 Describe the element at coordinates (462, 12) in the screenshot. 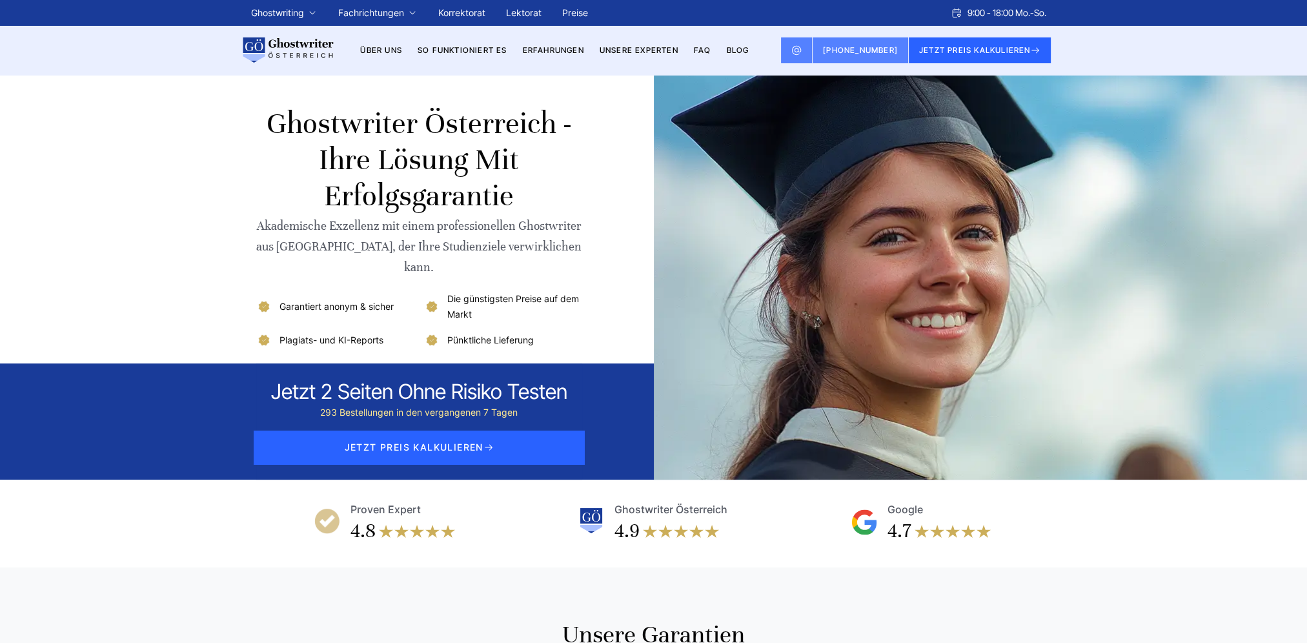

I see `a: Korrektorat` at that location.